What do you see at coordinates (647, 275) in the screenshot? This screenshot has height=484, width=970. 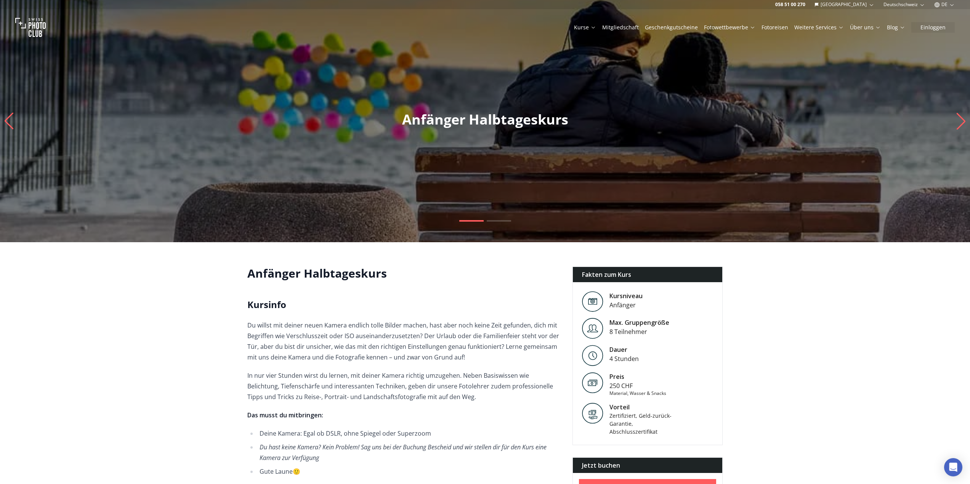 I see `div: Fakten zum Kurs` at bounding box center [647, 275].